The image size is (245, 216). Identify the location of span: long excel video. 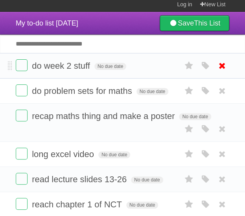
(64, 154).